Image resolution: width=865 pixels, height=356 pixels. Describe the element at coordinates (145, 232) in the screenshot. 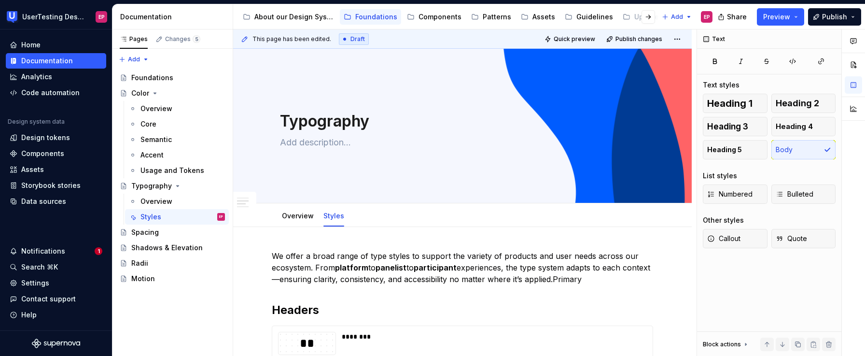

I see `div: Spacing` at that location.